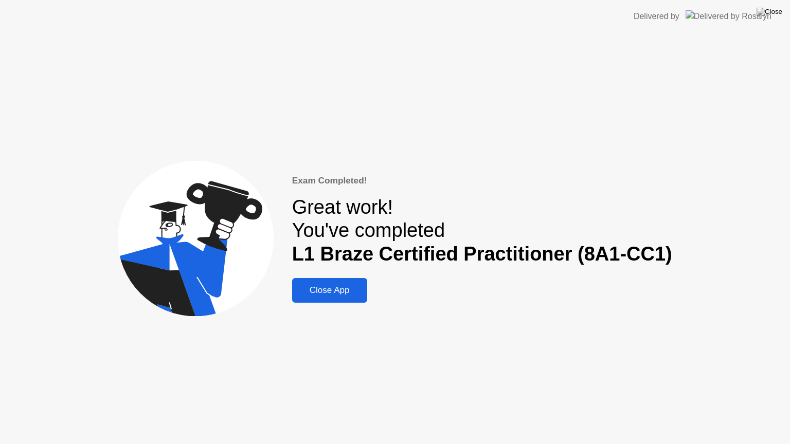 This screenshot has height=444, width=790. Describe the element at coordinates (482, 231) in the screenshot. I see `div: Great work! You've completed` at that location.